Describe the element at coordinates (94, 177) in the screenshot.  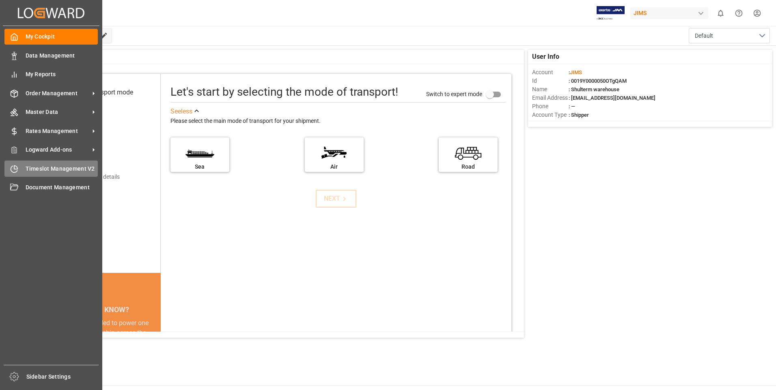
I see `div: Add shipping details` at that location.